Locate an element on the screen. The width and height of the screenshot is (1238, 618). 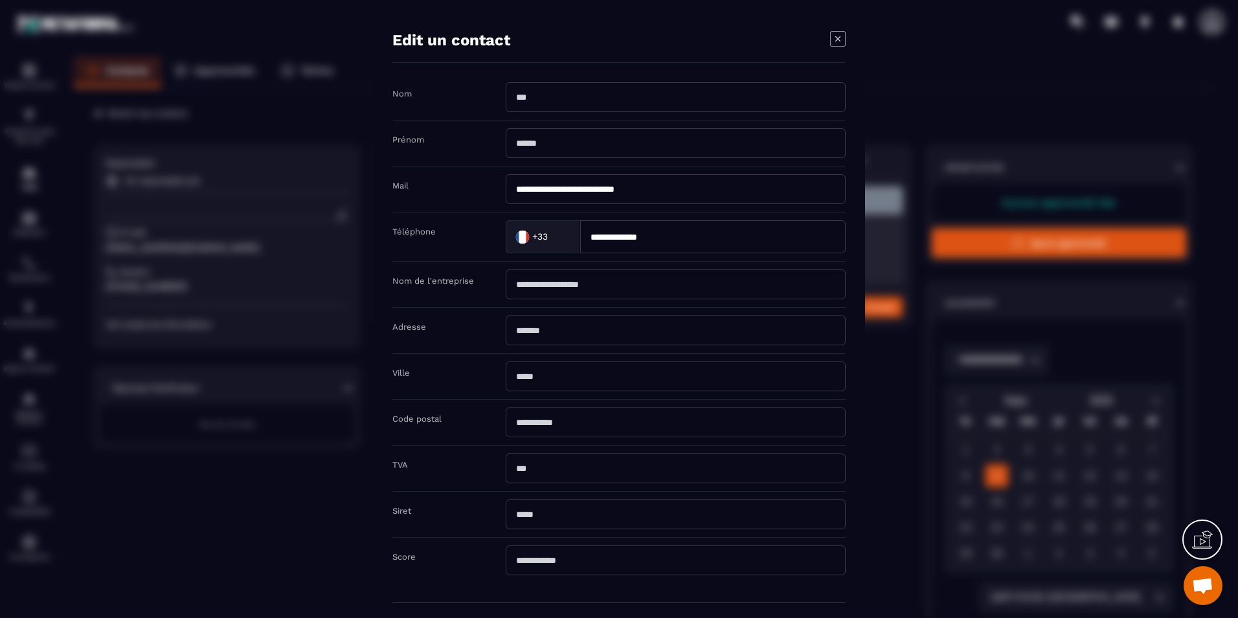
h4: Edit un contact is located at coordinates (451, 40).